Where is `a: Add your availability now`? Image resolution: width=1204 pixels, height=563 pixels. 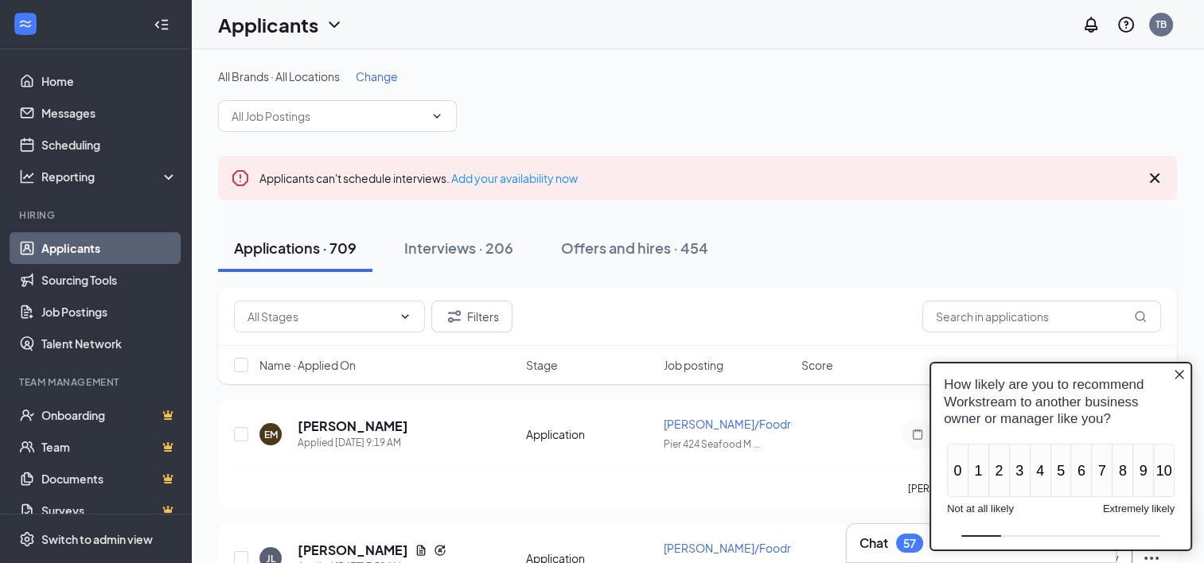 a: Add your availability now is located at coordinates (514, 178).